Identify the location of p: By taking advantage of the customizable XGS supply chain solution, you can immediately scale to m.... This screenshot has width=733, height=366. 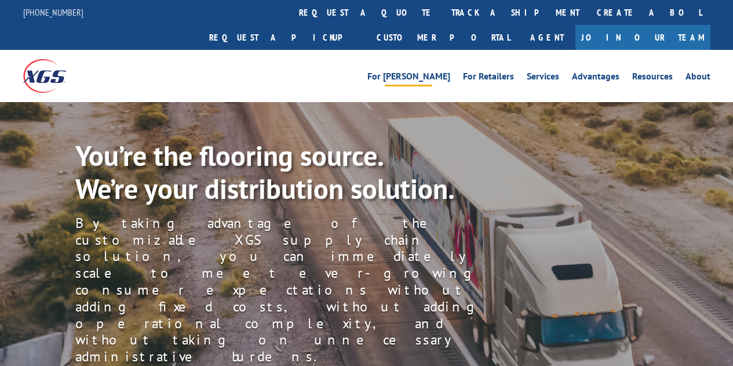
(298, 290).